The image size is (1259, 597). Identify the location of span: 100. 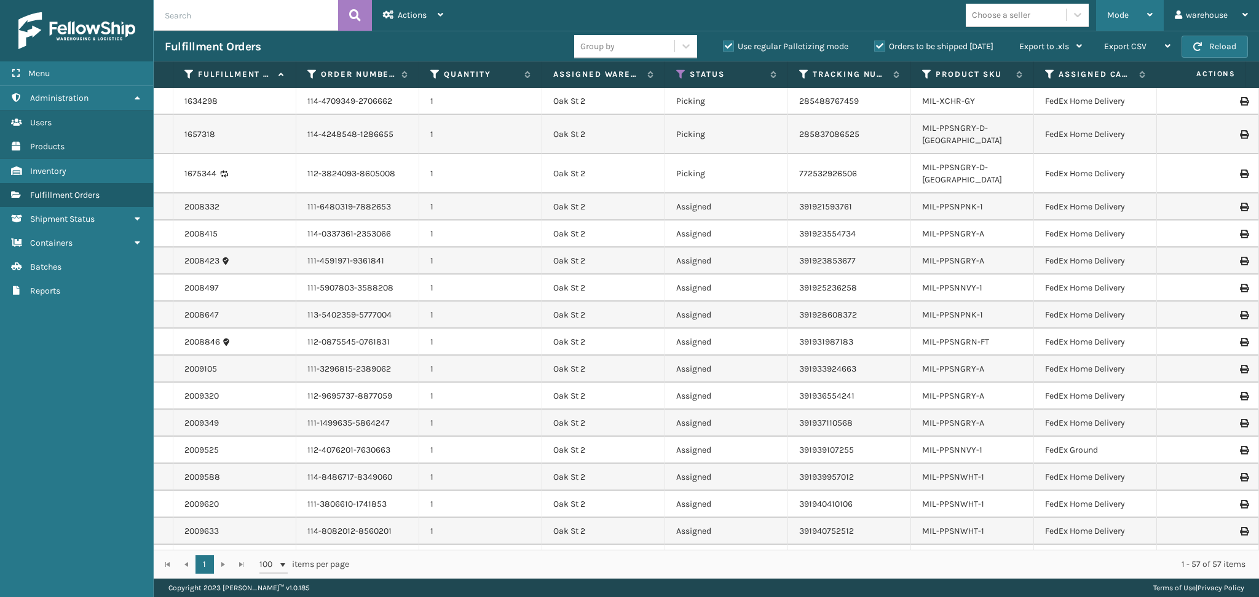
(269, 565).